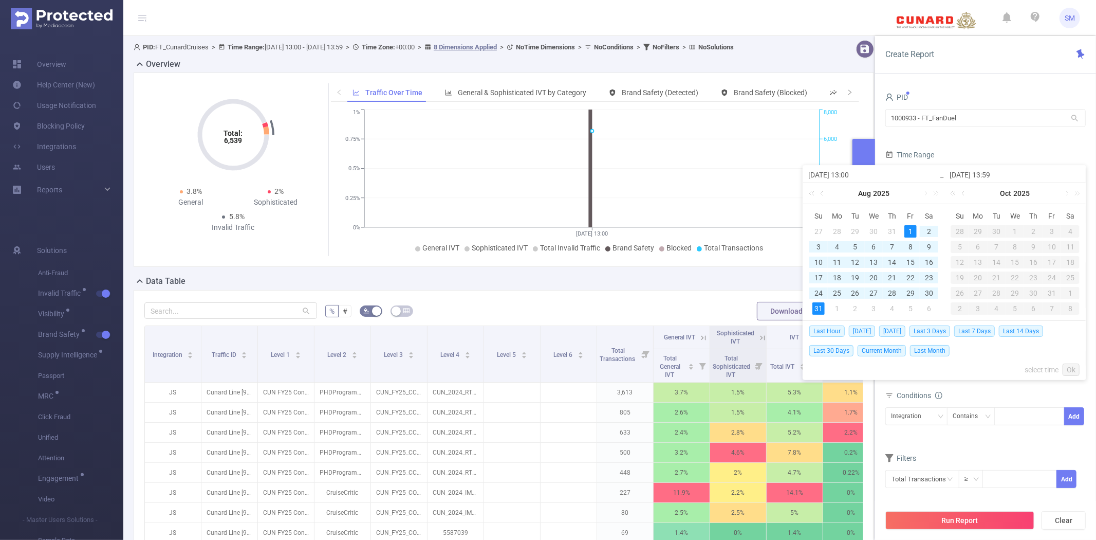  Describe the element at coordinates (52, 250) in the screenshot. I see `span: Solutions` at that location.